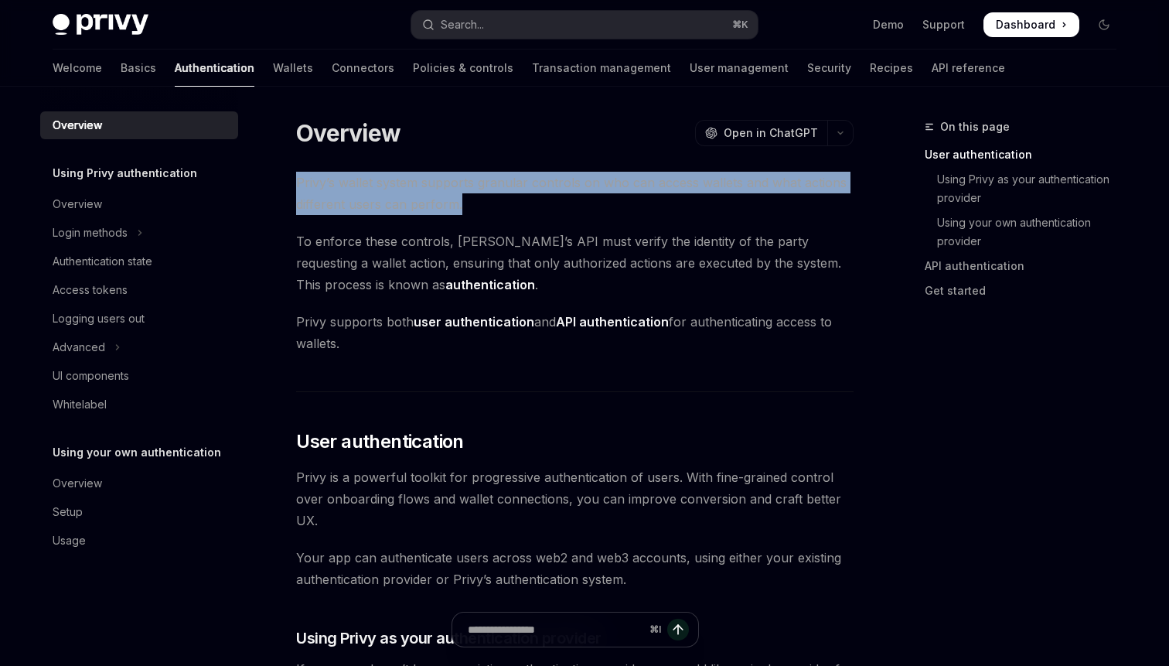 Image resolution: width=1169 pixels, height=666 pixels. What do you see at coordinates (490, 284) in the screenshot?
I see `strong: authentication` at bounding box center [490, 284].